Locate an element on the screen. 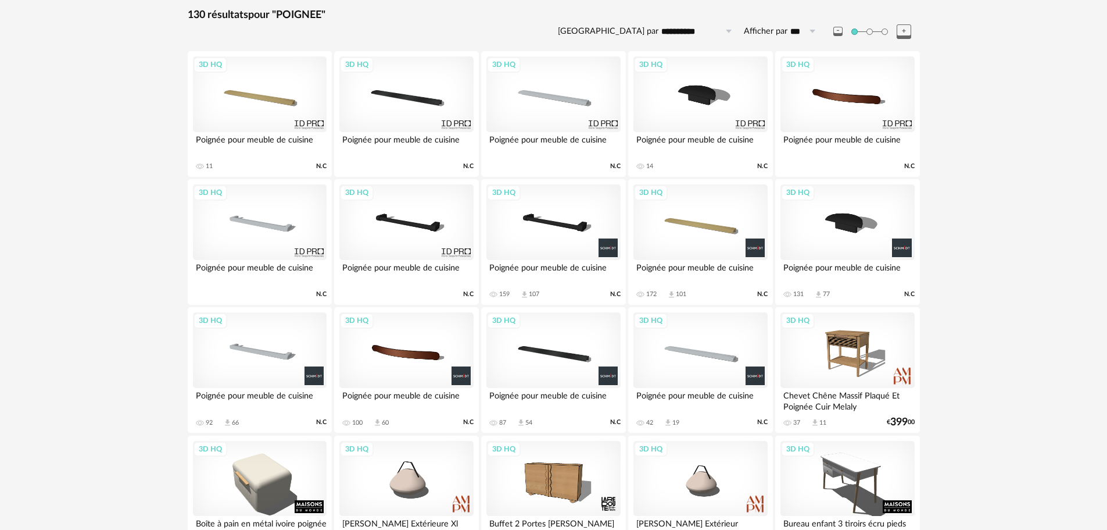 Image resolution: width=1107 pixels, height=530 pixels. div: 14 is located at coordinates (650, 166).